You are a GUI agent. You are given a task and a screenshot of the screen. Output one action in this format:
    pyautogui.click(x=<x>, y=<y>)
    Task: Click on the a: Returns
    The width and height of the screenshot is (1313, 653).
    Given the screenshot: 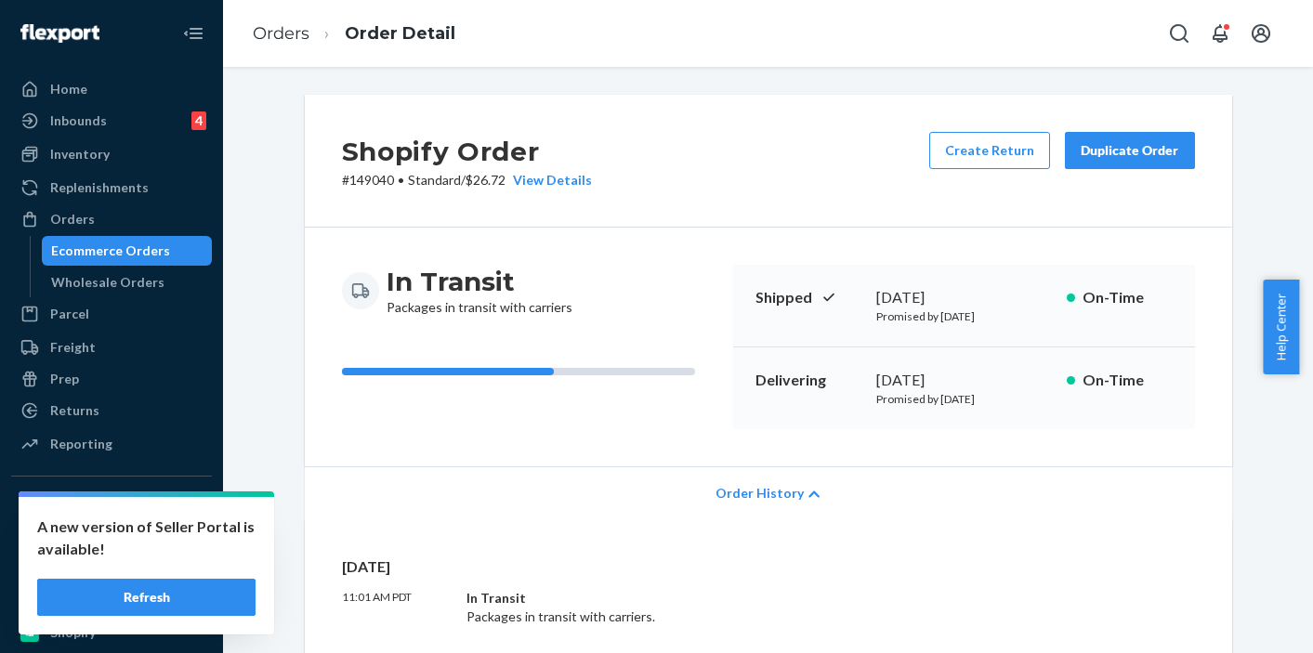 What is the action you would take?
    pyautogui.click(x=112, y=411)
    